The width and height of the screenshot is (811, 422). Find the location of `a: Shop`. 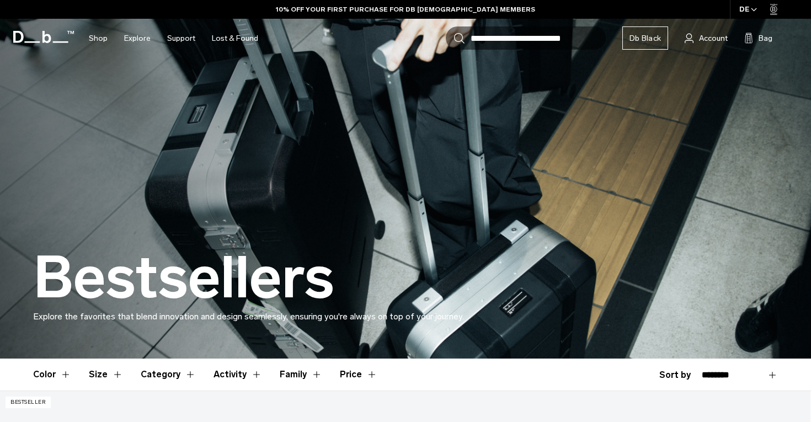

a: Shop is located at coordinates (98, 38).